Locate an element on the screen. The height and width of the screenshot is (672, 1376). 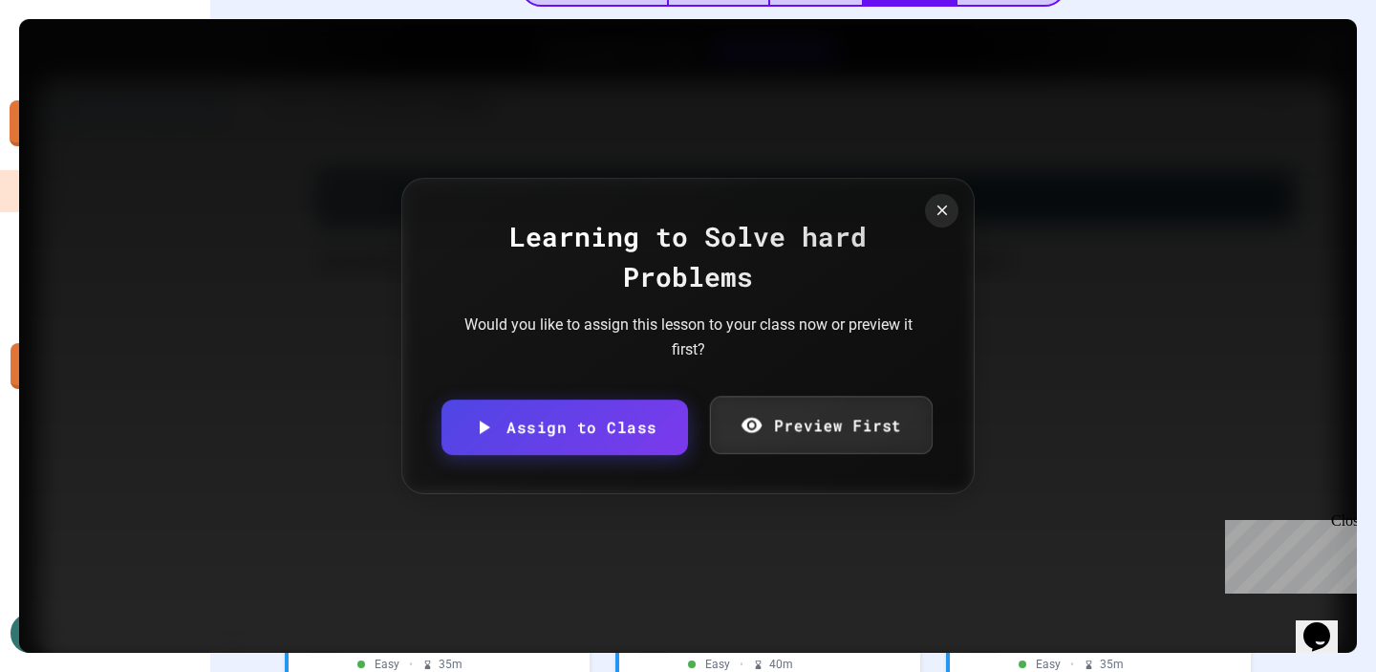
div: Would you like to assign this lesson to your class now or preview it first? is located at coordinates (688, 336).